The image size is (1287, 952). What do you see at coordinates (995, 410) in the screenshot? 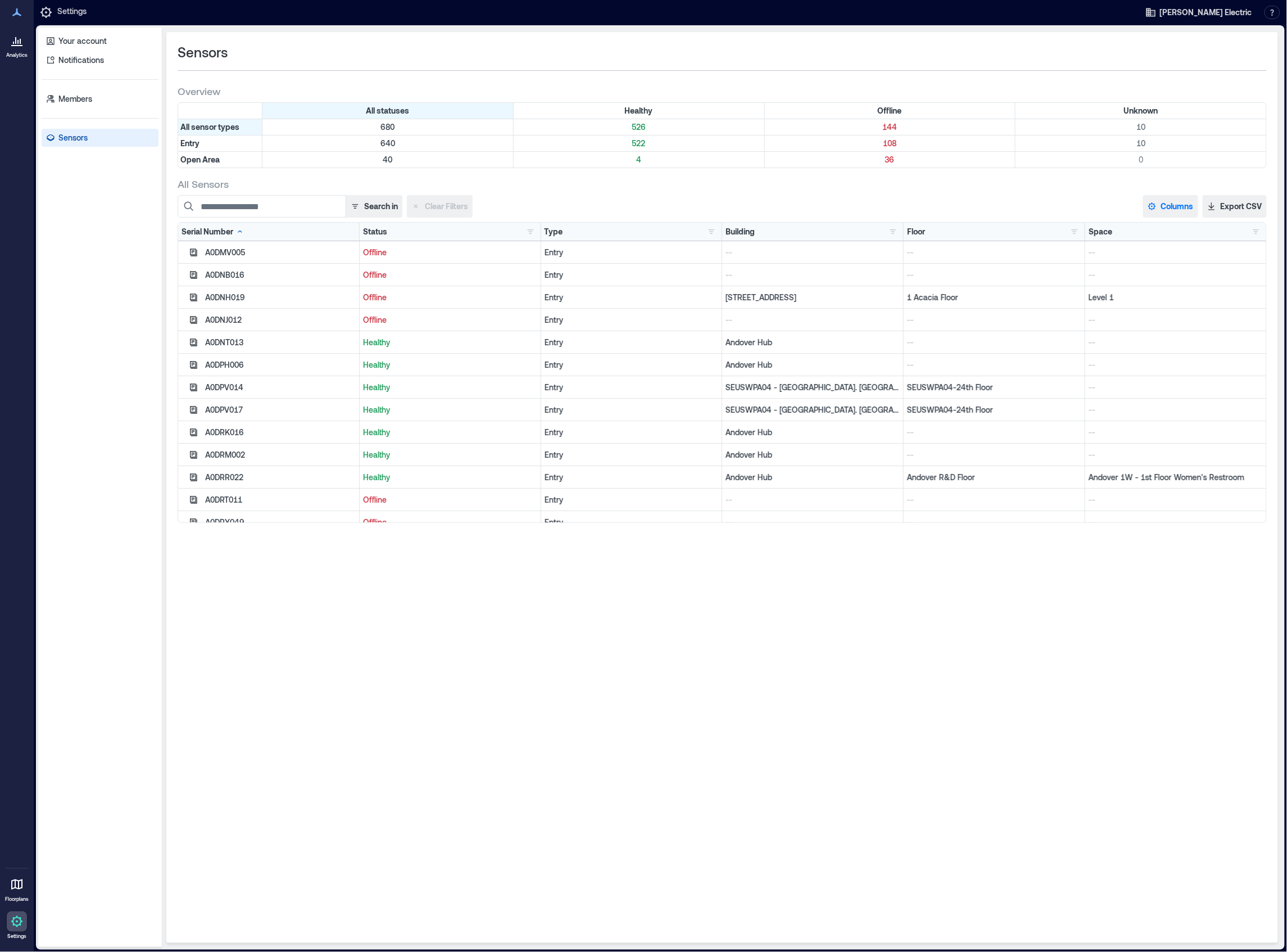
I see `p: SEUSWPA04-24th Floor` at bounding box center [995, 410].